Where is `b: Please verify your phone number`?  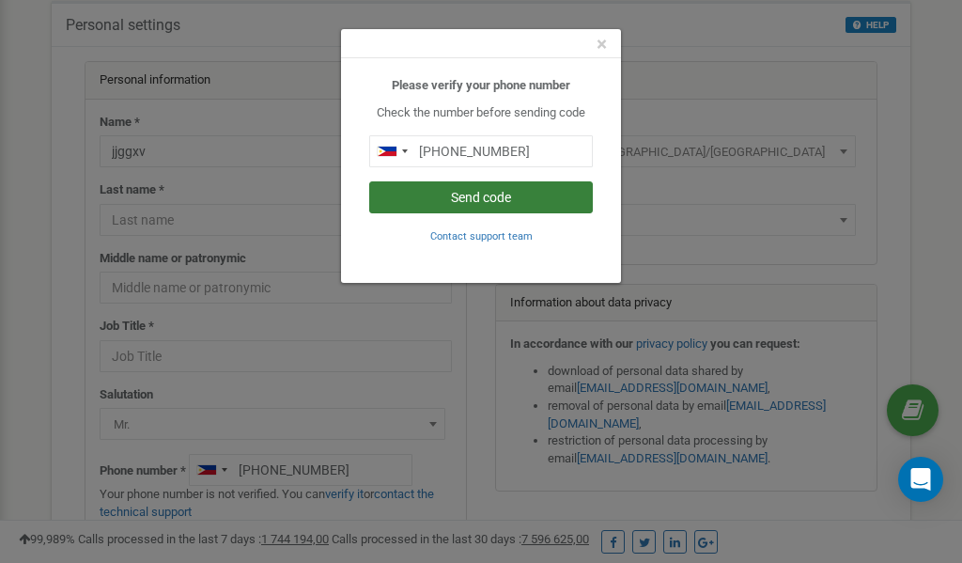 b: Please verify your phone number is located at coordinates (481, 85).